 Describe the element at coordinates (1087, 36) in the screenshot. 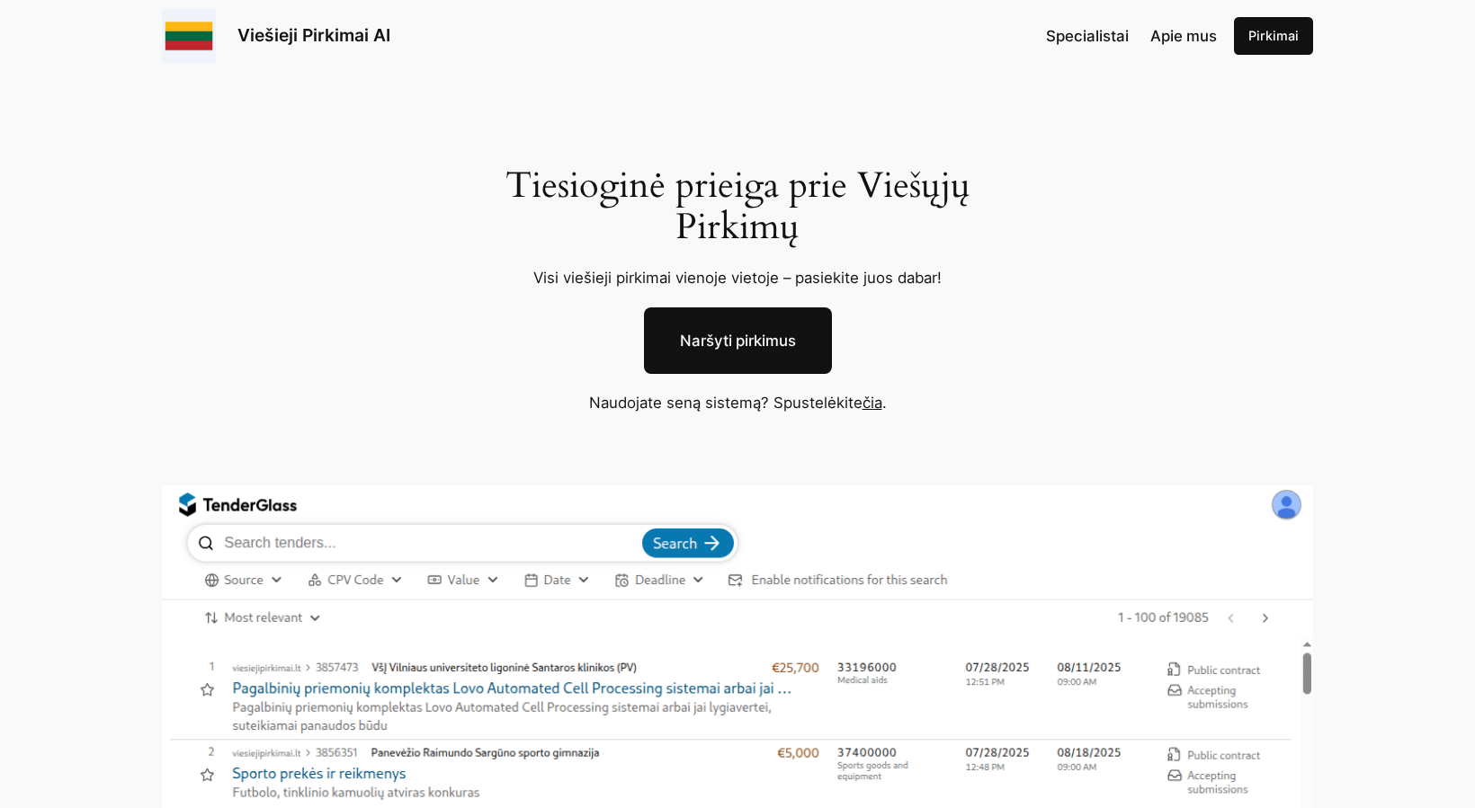

I see `span: Specialistai` at that location.